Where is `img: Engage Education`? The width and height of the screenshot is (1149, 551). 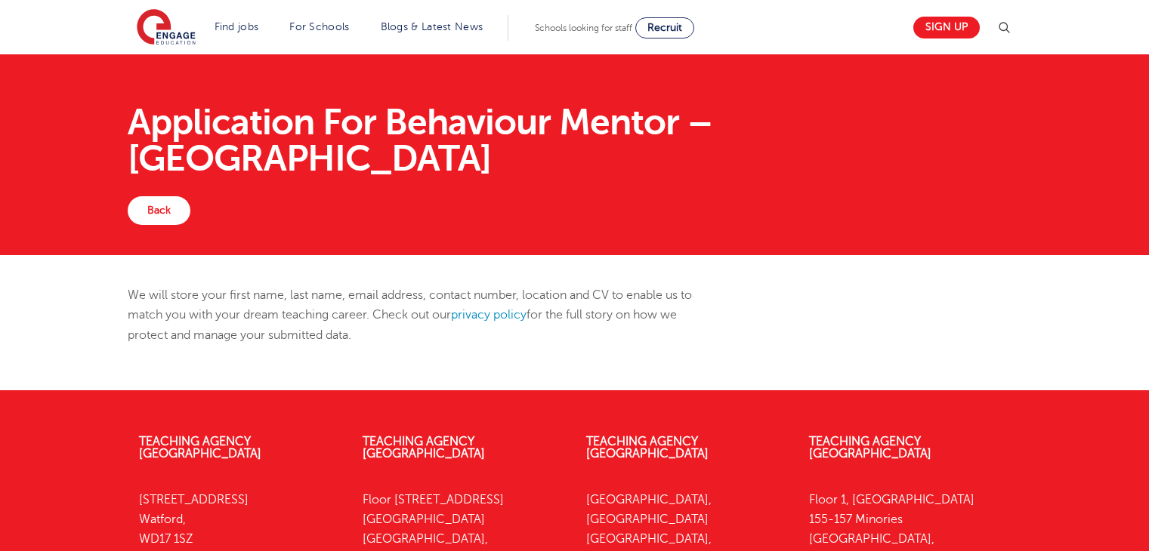
img: Engage Education is located at coordinates (166, 28).